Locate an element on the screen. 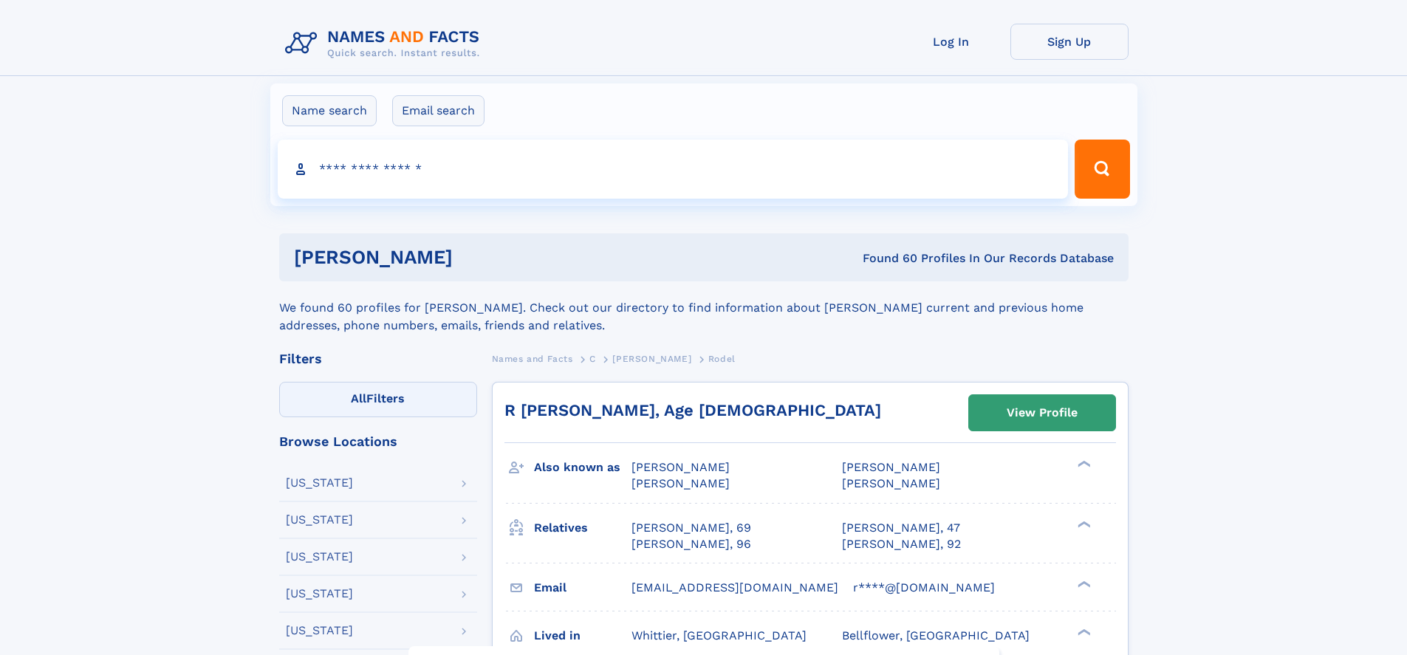 The height and width of the screenshot is (655, 1407). h3: Email is located at coordinates (583, 588).